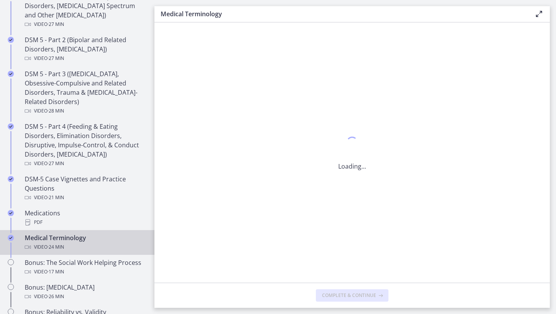  What do you see at coordinates (85, 188) in the screenshot?
I see `div: DSM-5 Case Vignettes and Practice Questions` at bounding box center [85, 188].